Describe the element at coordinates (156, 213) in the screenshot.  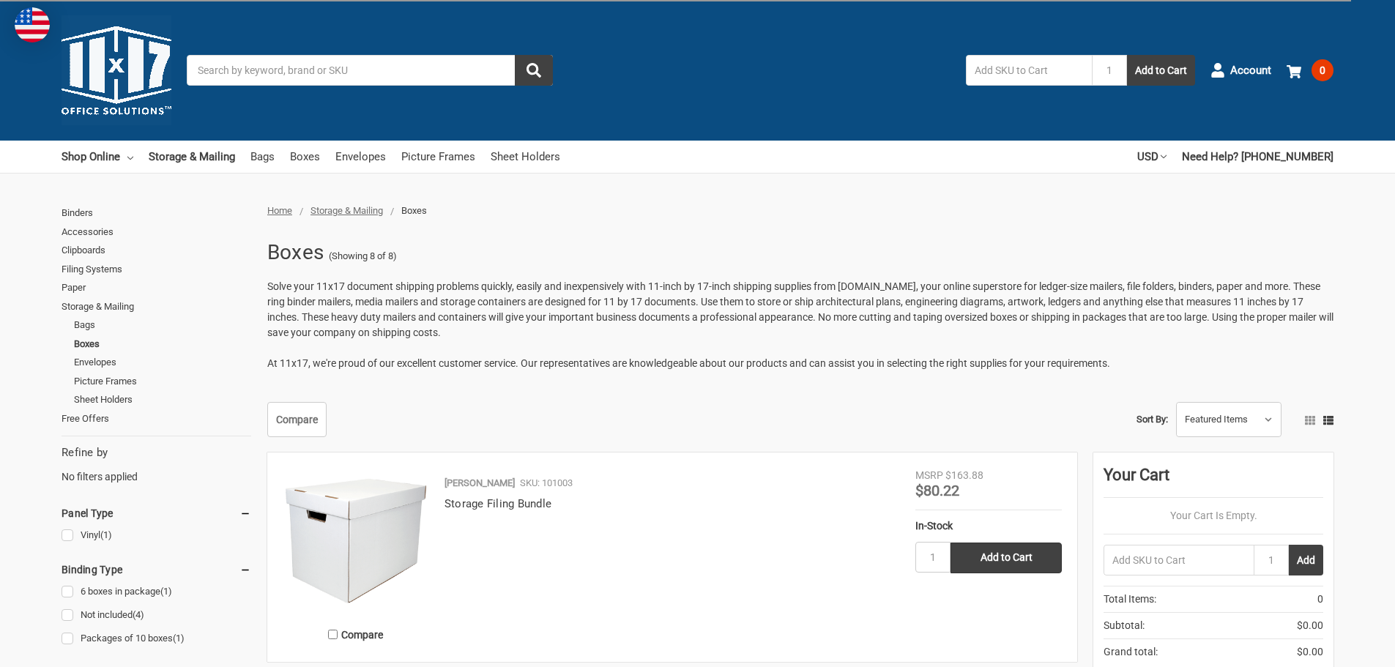
I see `a: Binders` at that location.